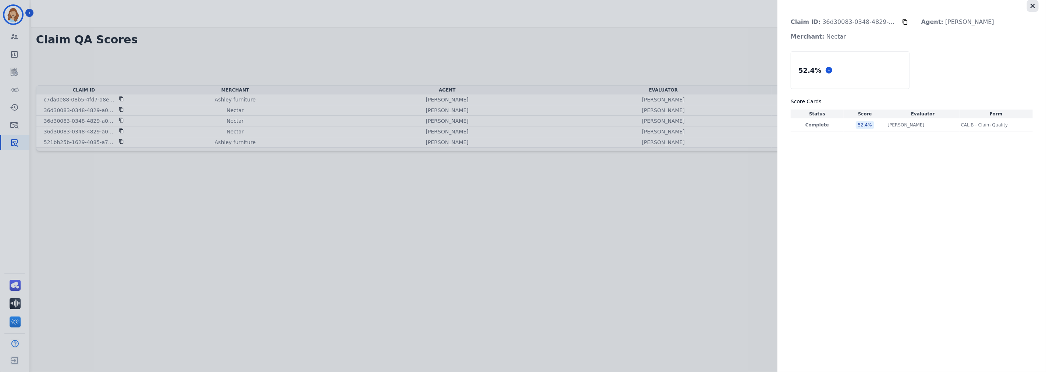 The image size is (1046, 372). Describe the element at coordinates (817, 114) in the screenshot. I see `th: Status` at that location.